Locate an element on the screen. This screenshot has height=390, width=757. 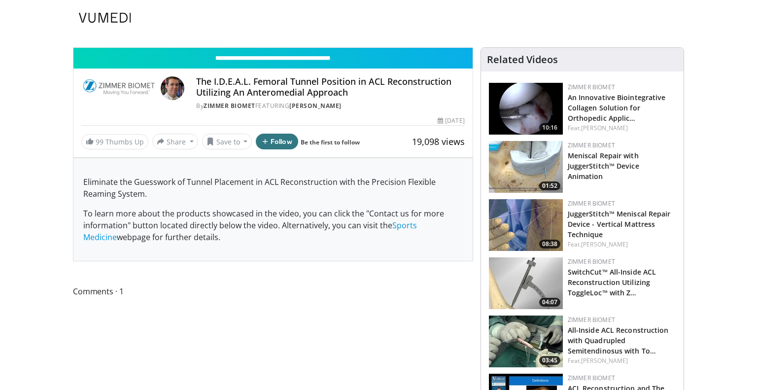
a: 01:52 is located at coordinates (526, 167).